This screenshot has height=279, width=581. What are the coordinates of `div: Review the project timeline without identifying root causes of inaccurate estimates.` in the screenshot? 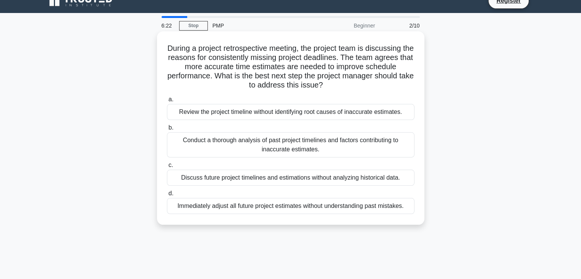 It's located at (291, 112).